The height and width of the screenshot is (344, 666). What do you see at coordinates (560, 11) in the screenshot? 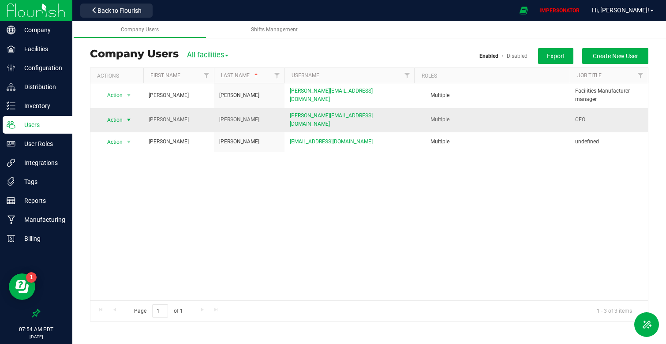
I see `p: IMPERSONATOR` at bounding box center [560, 11].